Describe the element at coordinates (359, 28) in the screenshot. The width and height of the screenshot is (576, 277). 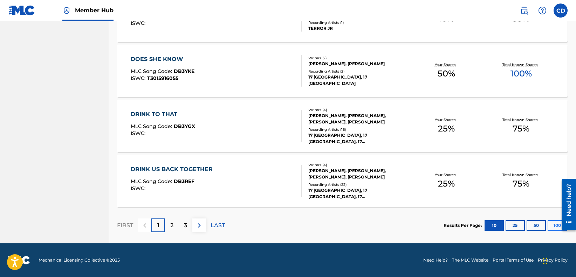
I see `div: TERROR JR` at that location.